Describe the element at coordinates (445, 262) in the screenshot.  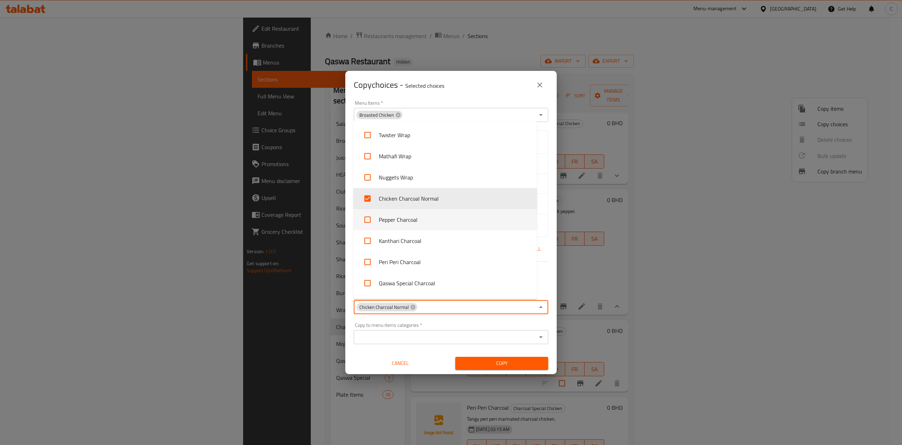
I see `li: Peri Peri Charcoal` at that location.